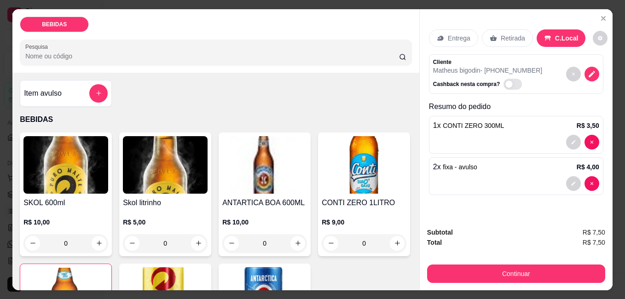 This screenshot has height=299, width=625. Describe the element at coordinates (459, 38) in the screenshot. I see `p: Entrega` at that location.